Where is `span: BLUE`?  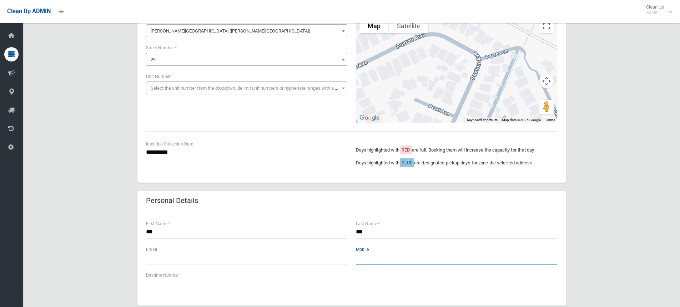
span: BLUE is located at coordinates (407, 162).